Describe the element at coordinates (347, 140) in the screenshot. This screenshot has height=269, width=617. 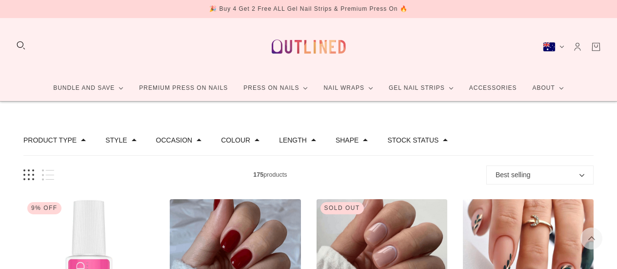
I see `button: Filter by Shape` at that location.